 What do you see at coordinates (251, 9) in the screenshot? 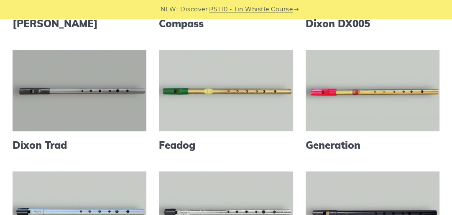
I see `a: PST10 - Tin Whistle Course` at bounding box center [251, 9].